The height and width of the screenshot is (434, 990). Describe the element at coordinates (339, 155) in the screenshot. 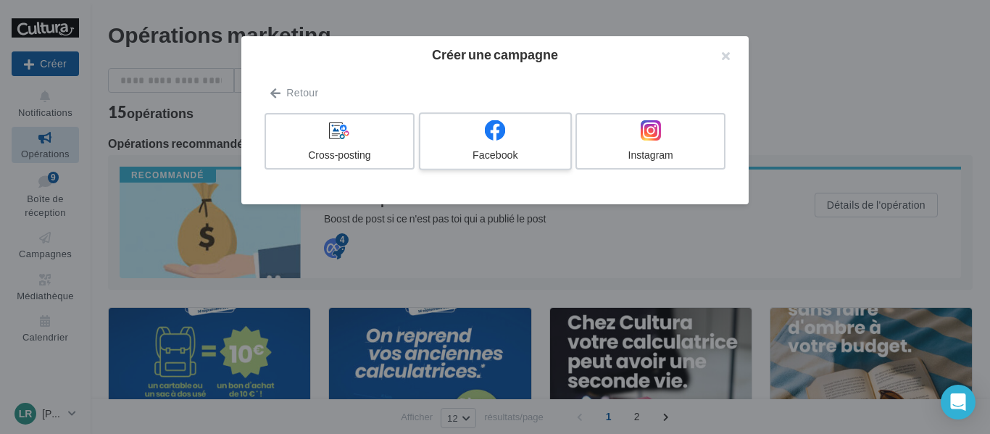

I see `div: Cross-posting` at that location.